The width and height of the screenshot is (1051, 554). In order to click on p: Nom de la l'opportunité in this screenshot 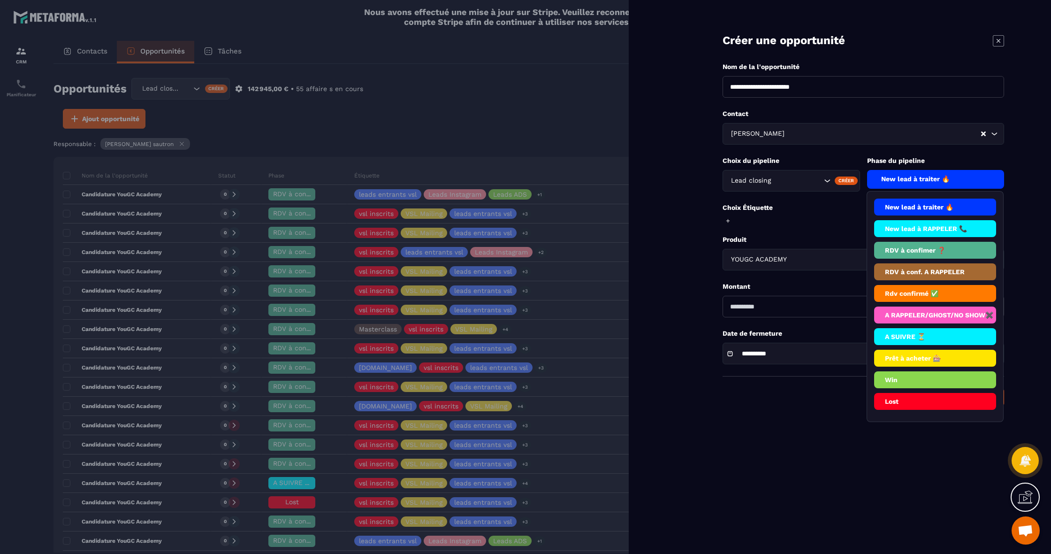, I will do `click(863, 67)`.